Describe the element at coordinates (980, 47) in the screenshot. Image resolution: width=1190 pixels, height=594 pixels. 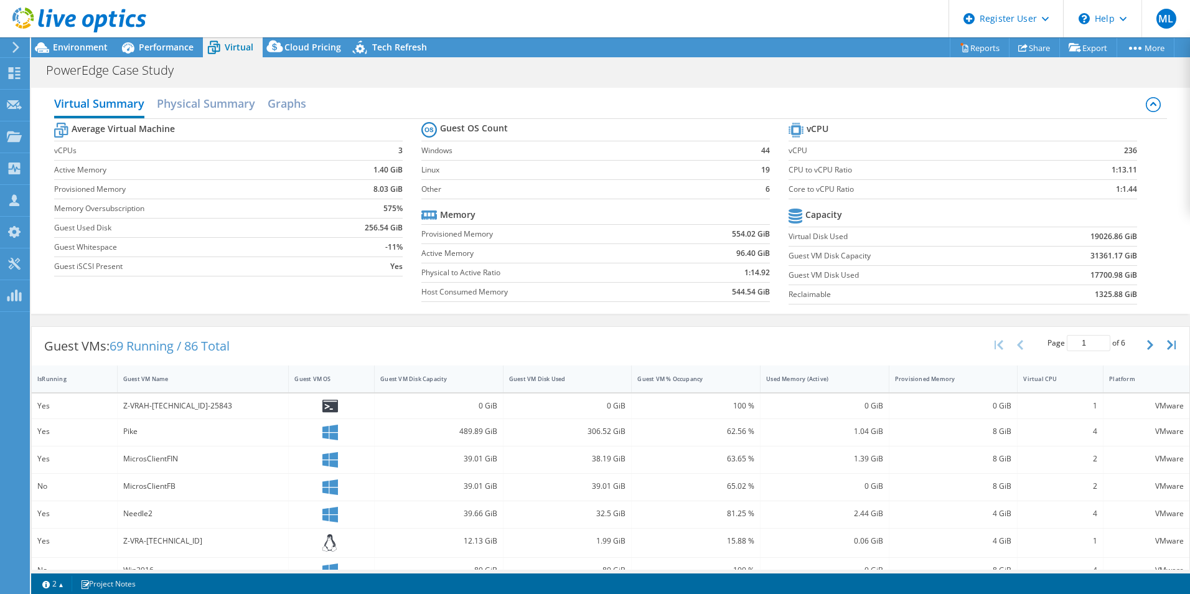
I see `a: Reports` at that location.